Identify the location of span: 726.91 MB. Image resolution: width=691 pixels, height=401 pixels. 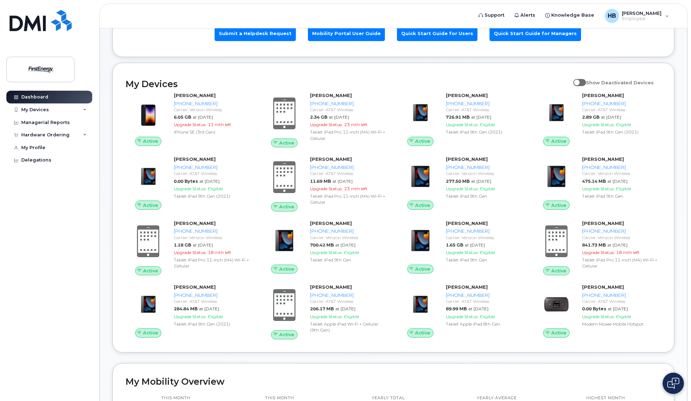
(457, 117).